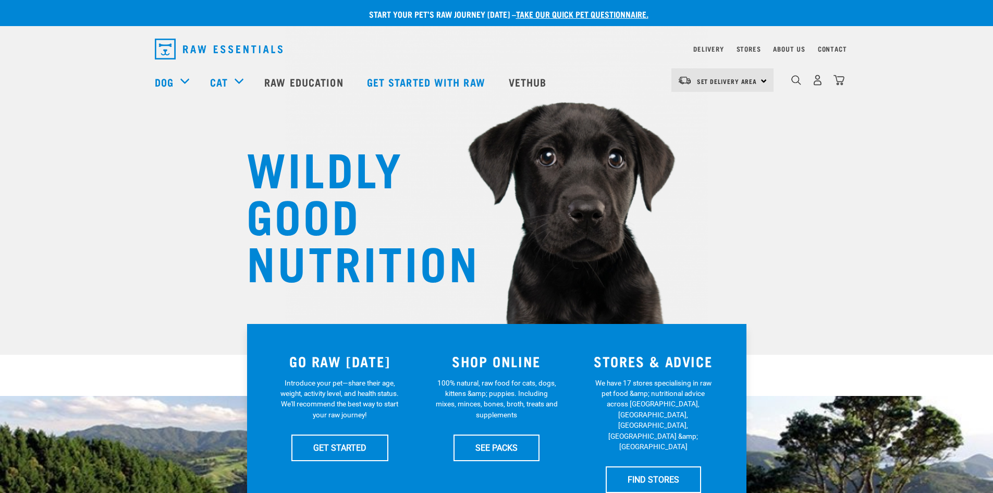 The width and height of the screenshot is (993, 493). Describe the element at coordinates (496, 399) in the screenshot. I see `p: 100% natural, raw food for cats, dogs, kittens &amp; puppies. Including mixes, minces, bones, bro...` at that location.